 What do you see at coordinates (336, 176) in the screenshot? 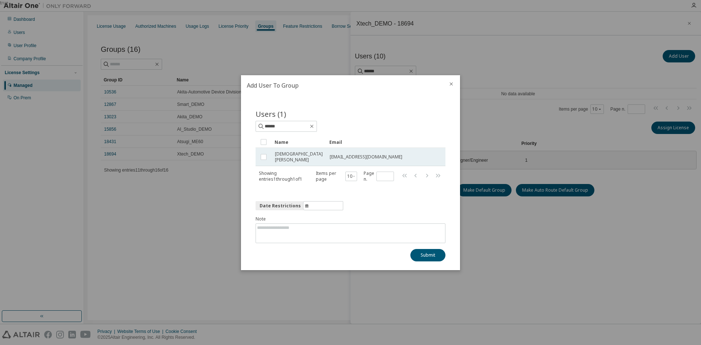
I see `span: Items per page` at bounding box center [336, 176].